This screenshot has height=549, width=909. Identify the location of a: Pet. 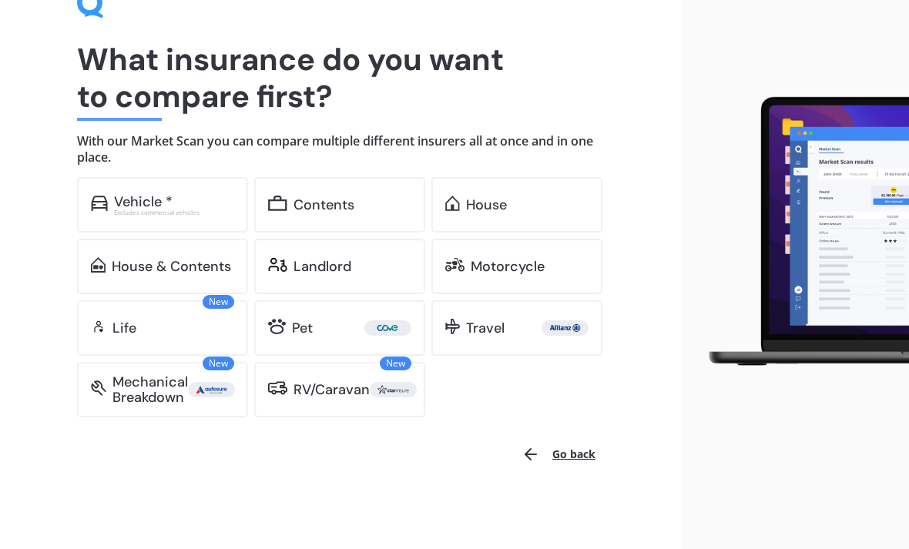
(340, 328).